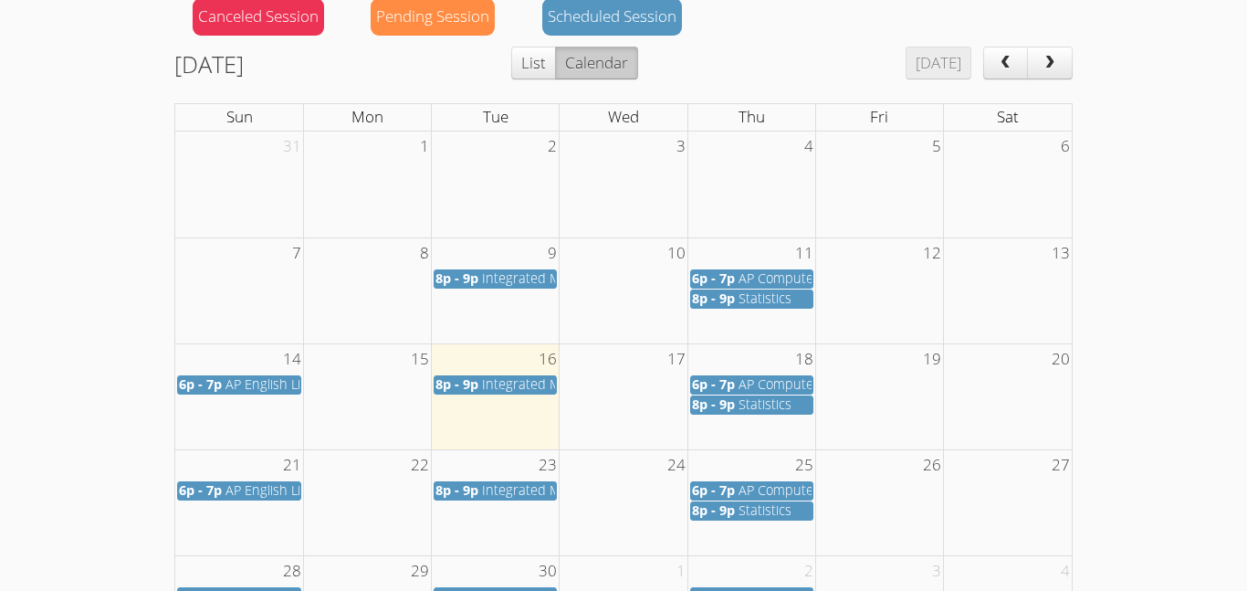 The height and width of the screenshot is (591, 1247). What do you see at coordinates (548, 359) in the screenshot?
I see `span: 16` at bounding box center [548, 359].